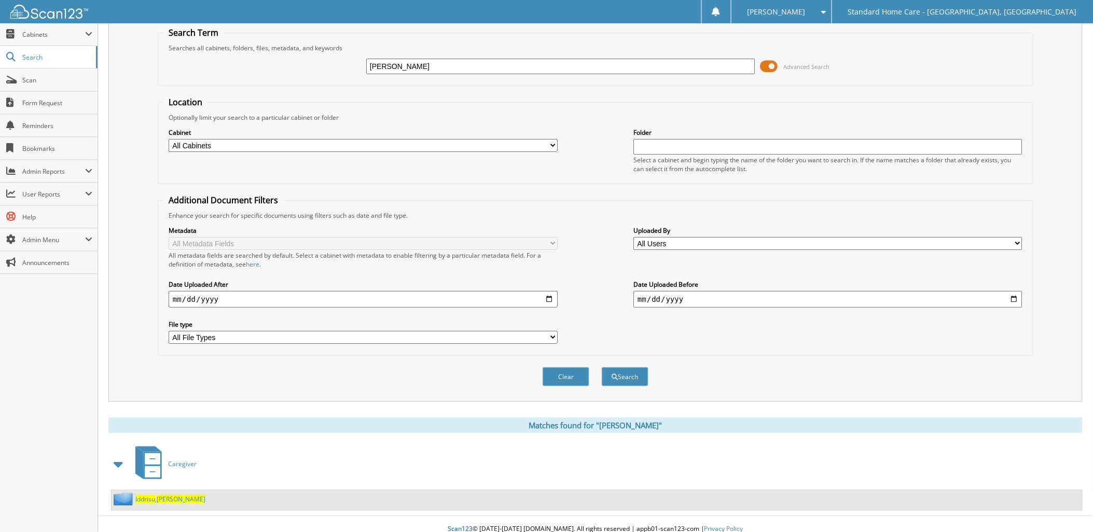  What do you see at coordinates (53, 34) in the screenshot?
I see `span: Cabinets` at bounding box center [53, 34].